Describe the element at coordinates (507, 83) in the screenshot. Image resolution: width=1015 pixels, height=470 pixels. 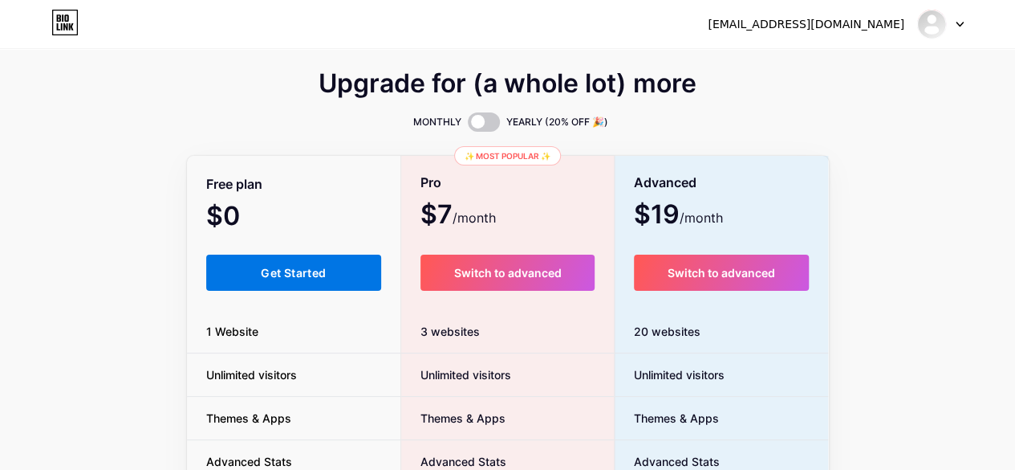
I see `span: Upgrade for (a whole lot) more` at that location.